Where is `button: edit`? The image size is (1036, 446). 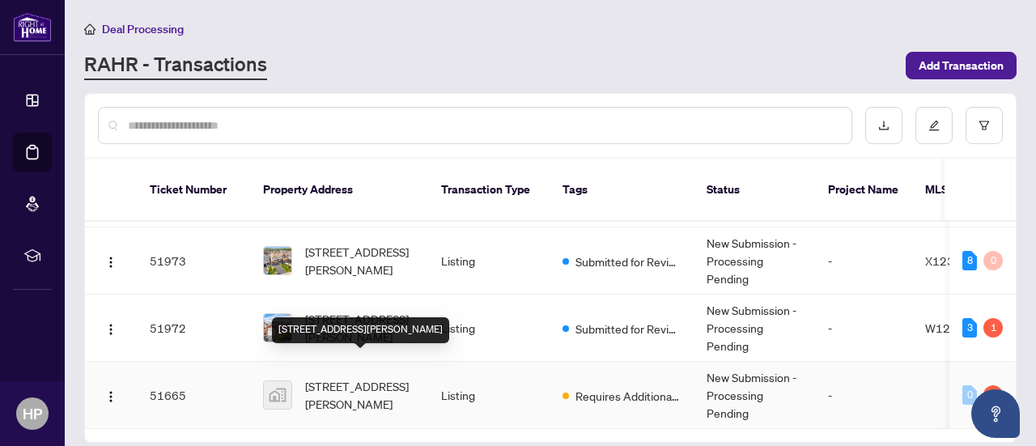 button: edit is located at coordinates (934, 125).